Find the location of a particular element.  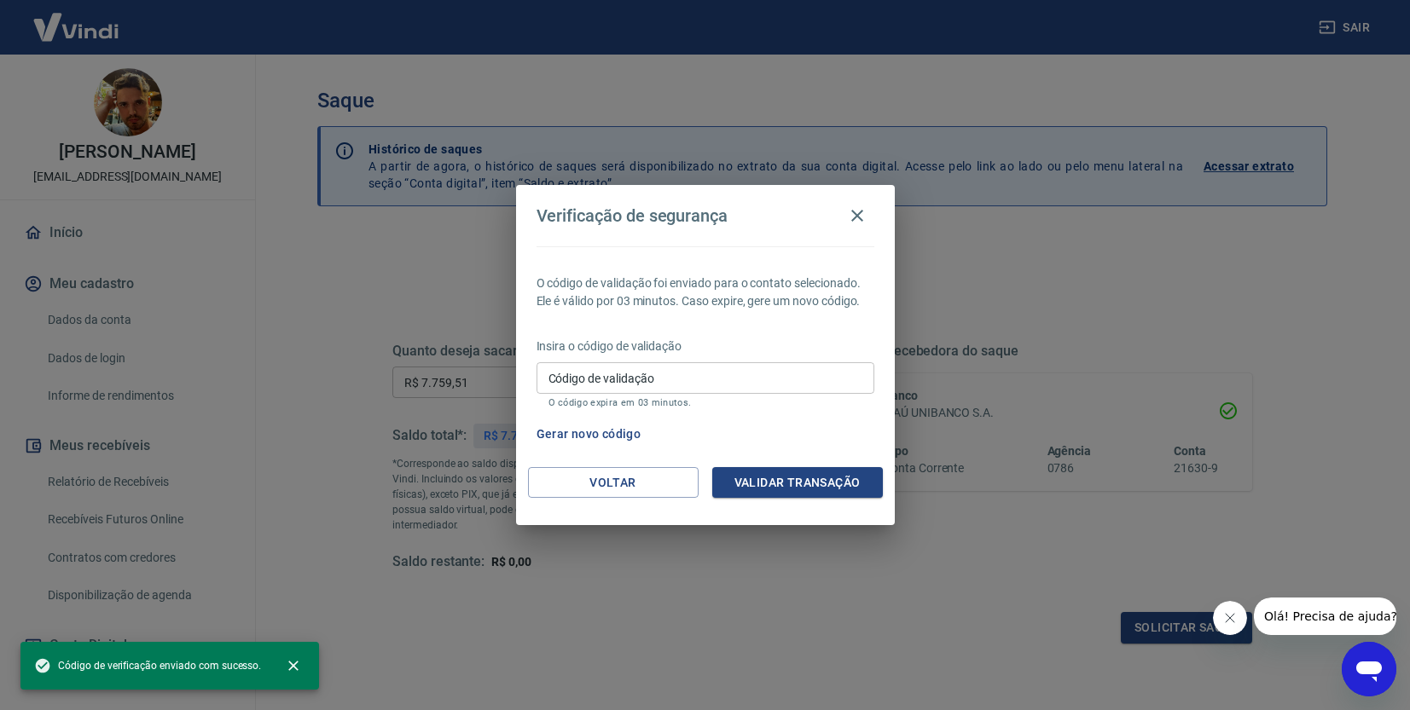

button: Voltar is located at coordinates (613, 483).